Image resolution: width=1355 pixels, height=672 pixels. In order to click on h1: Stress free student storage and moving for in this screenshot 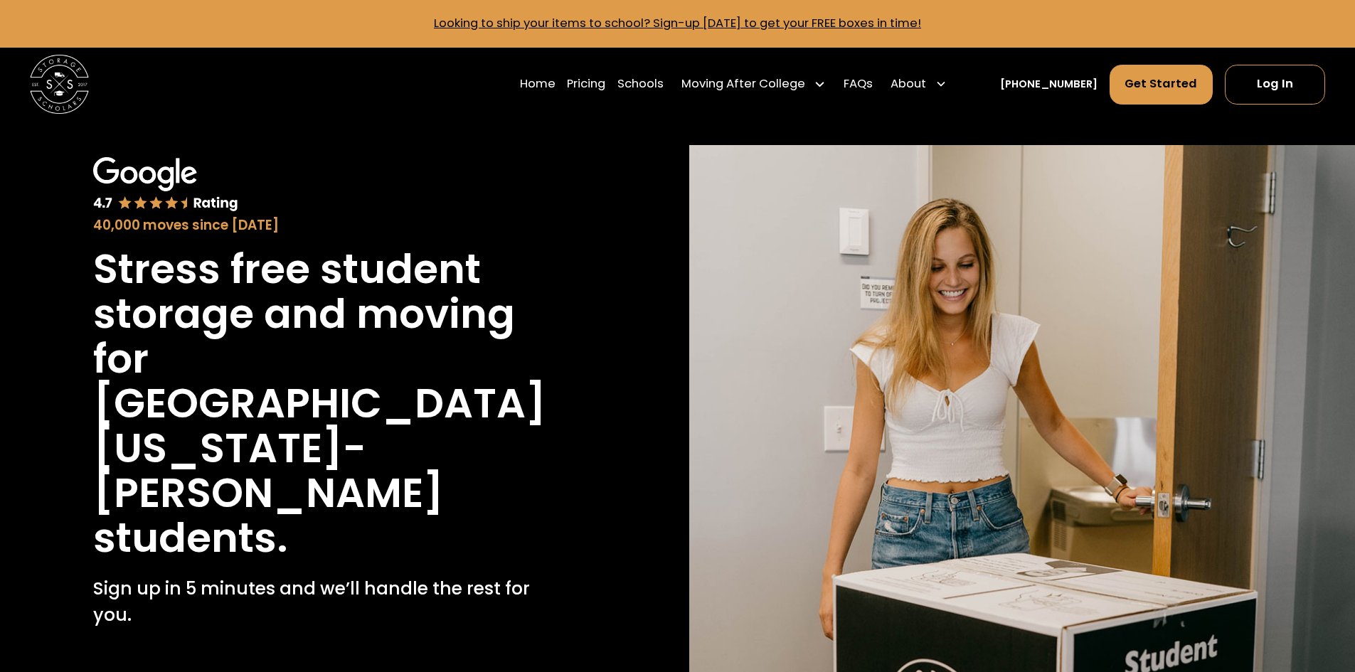, I will do `click(333, 314)`.